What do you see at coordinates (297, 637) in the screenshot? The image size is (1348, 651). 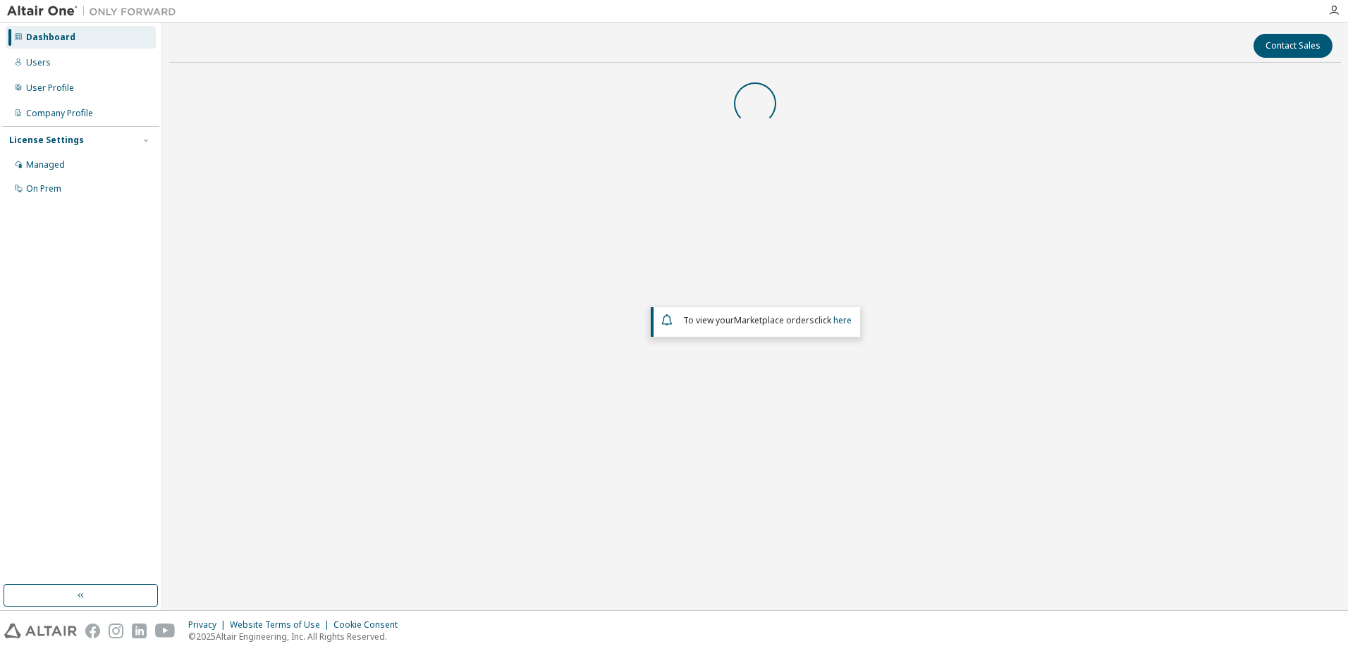 I see `p: © 2025 Altair Engineering, Inc. All Rights Reserved.` at bounding box center [297, 637].